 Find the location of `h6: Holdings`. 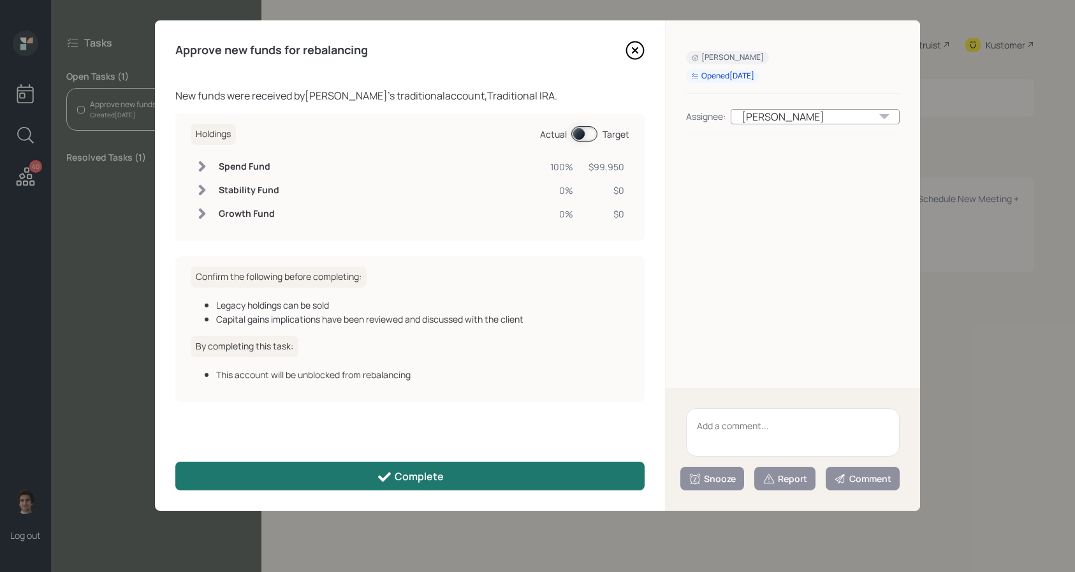

h6: Holdings is located at coordinates (213, 134).